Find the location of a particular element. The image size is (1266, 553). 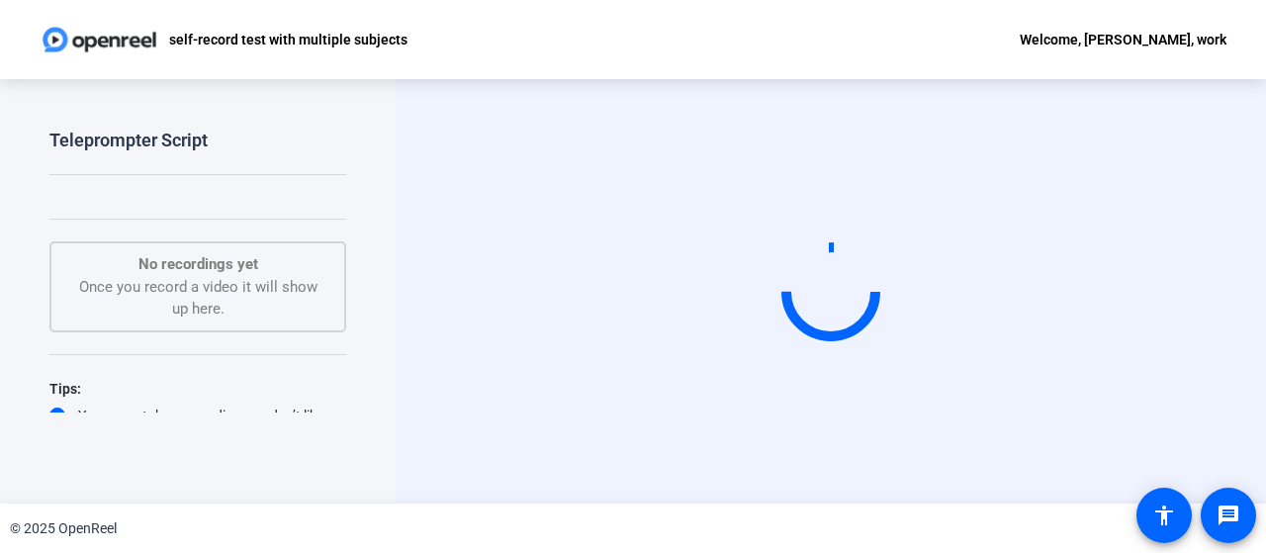

div: Teleprompter Script is located at coordinates (129, 140).